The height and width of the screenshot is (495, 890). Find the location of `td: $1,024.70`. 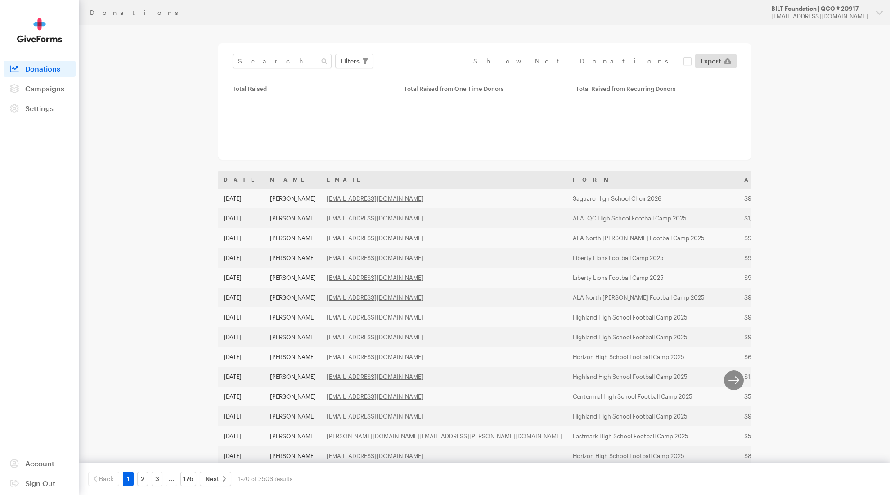

td: $1,024.70 is located at coordinates (775, 218).